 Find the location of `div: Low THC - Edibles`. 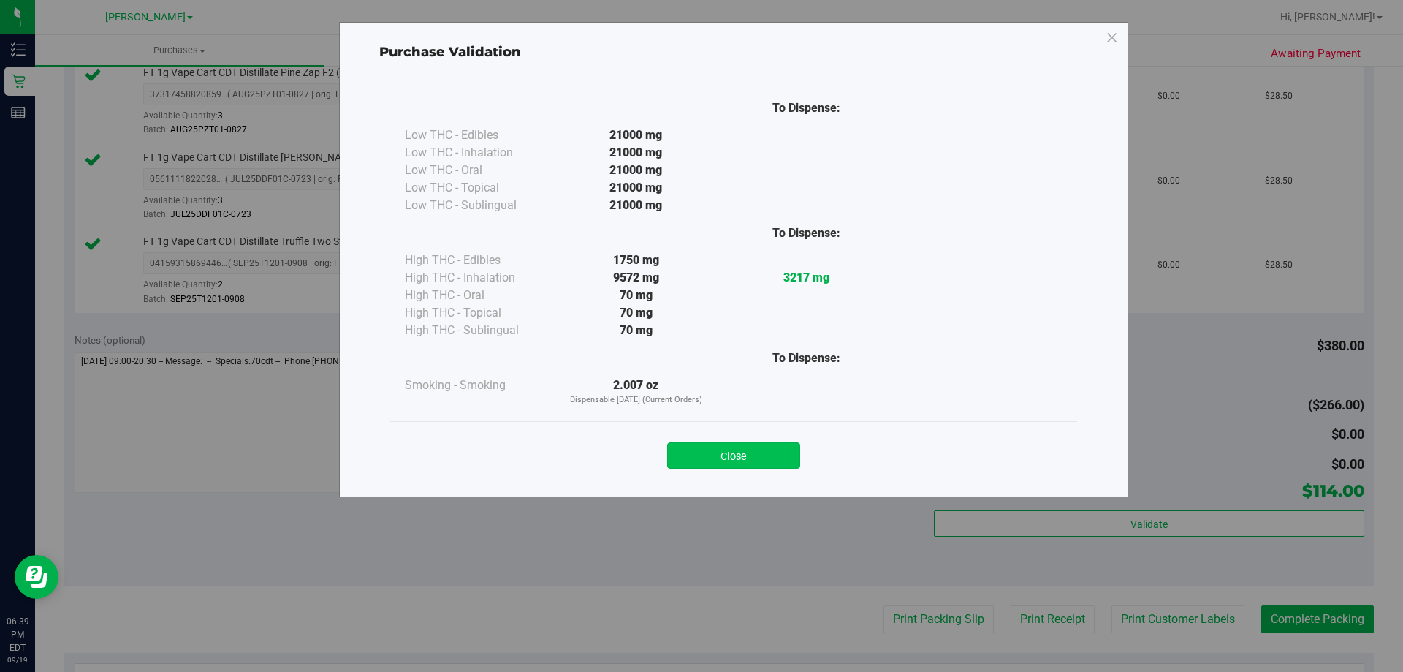

div: Low THC - Edibles is located at coordinates (478, 135).